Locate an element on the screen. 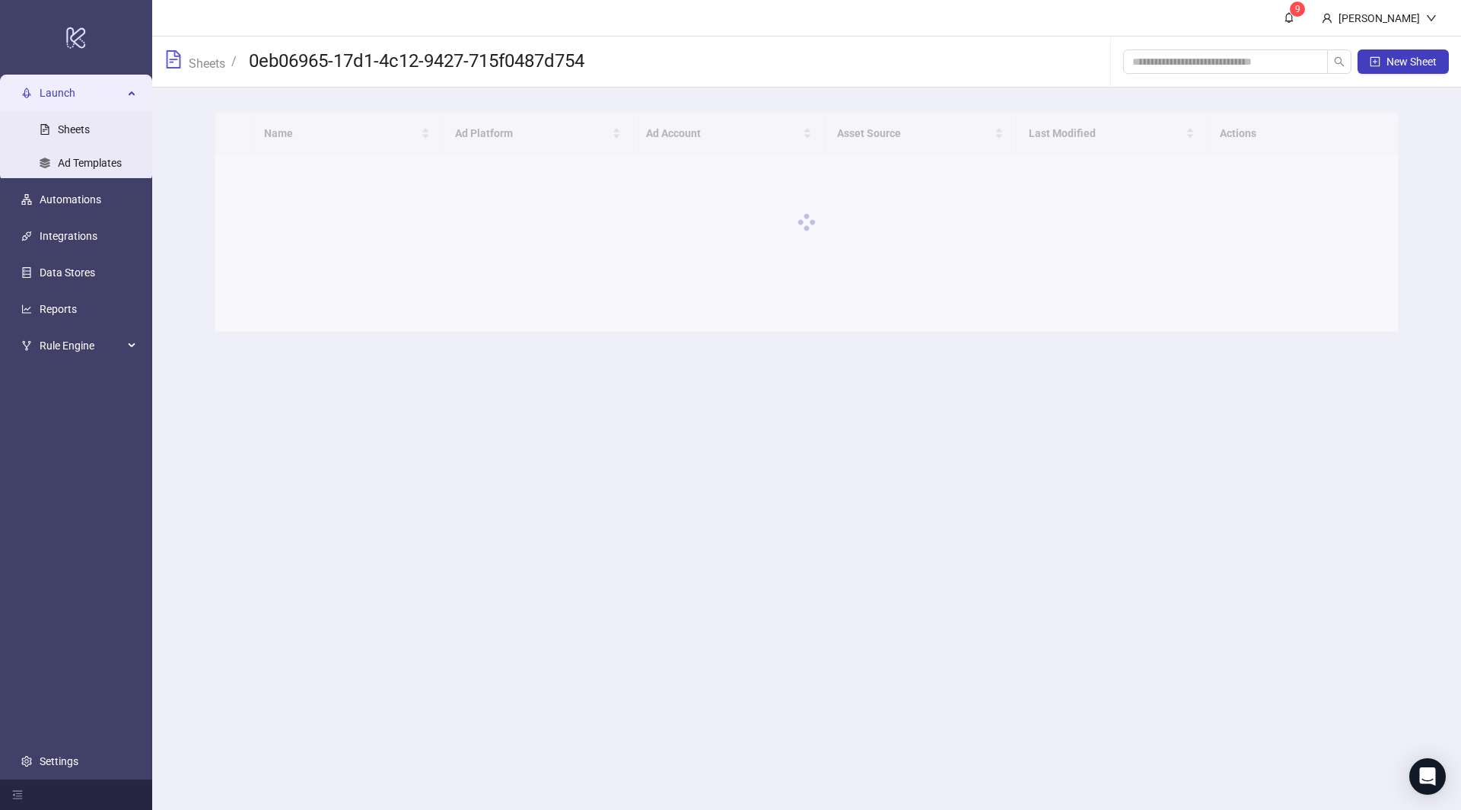 The width and height of the screenshot is (1461, 810). a: Integrations is located at coordinates (68, 236).